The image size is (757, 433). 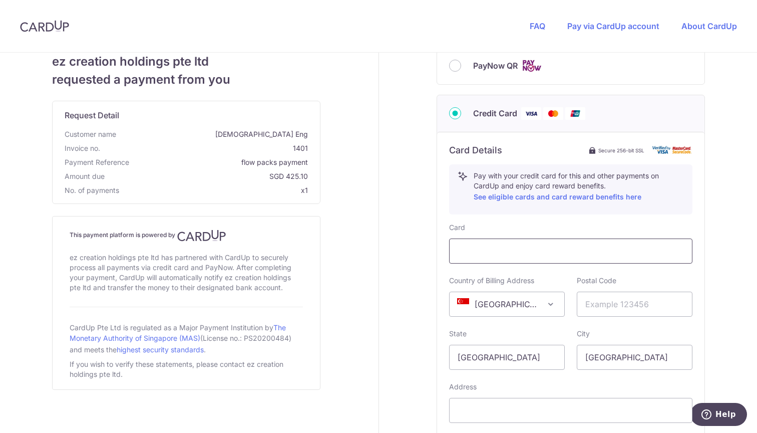 What do you see at coordinates (672, 150) in the screenshot?
I see `img: card secure` at bounding box center [672, 150].